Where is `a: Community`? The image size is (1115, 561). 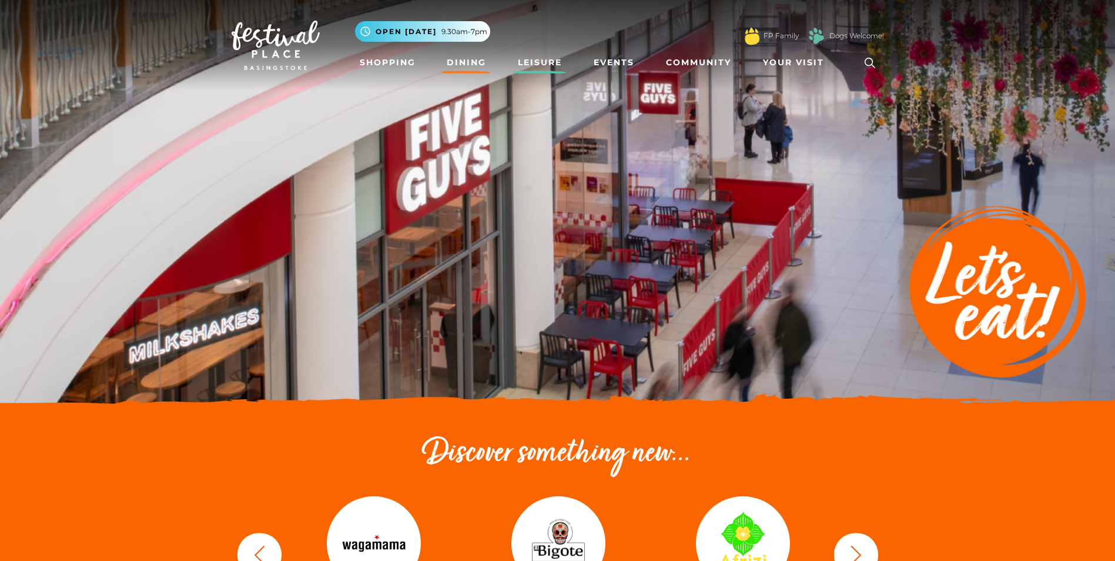 a: Community is located at coordinates (698, 62).